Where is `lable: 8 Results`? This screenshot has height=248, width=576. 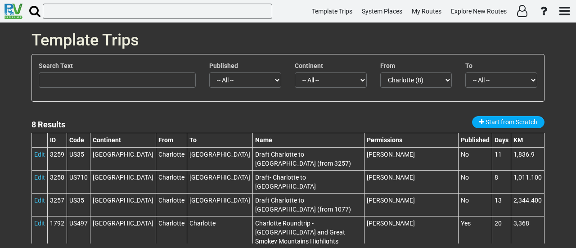 lable: 8 Results is located at coordinates (48, 124).